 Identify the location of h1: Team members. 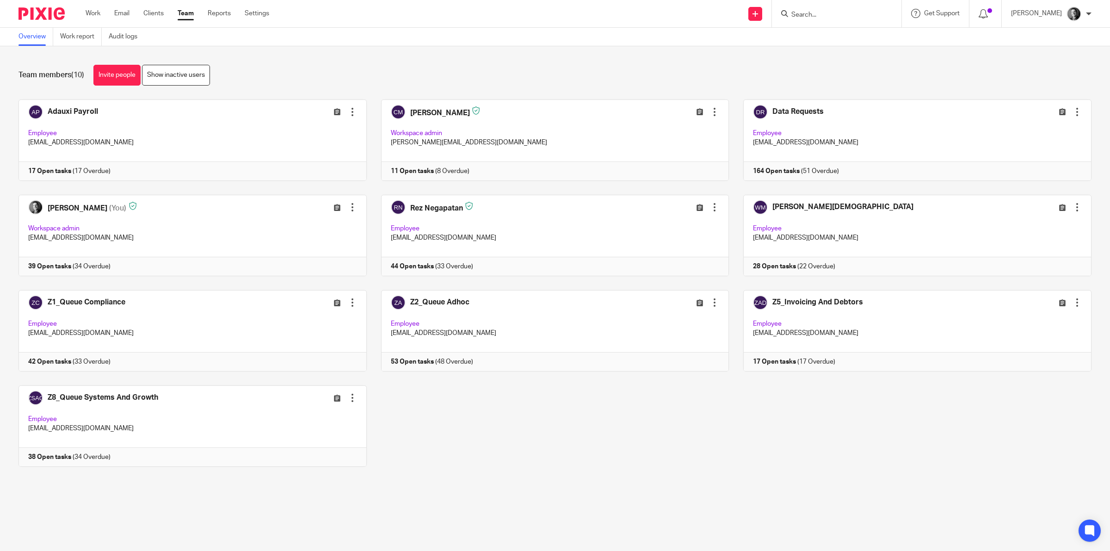
(51, 75).